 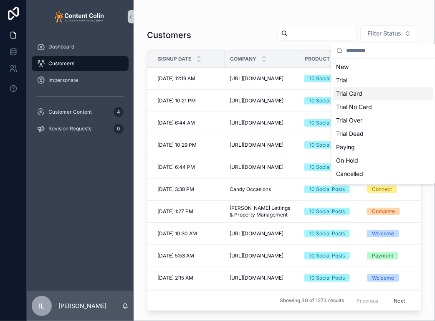 I want to click on a: Customer Content4, so click(x=80, y=112).